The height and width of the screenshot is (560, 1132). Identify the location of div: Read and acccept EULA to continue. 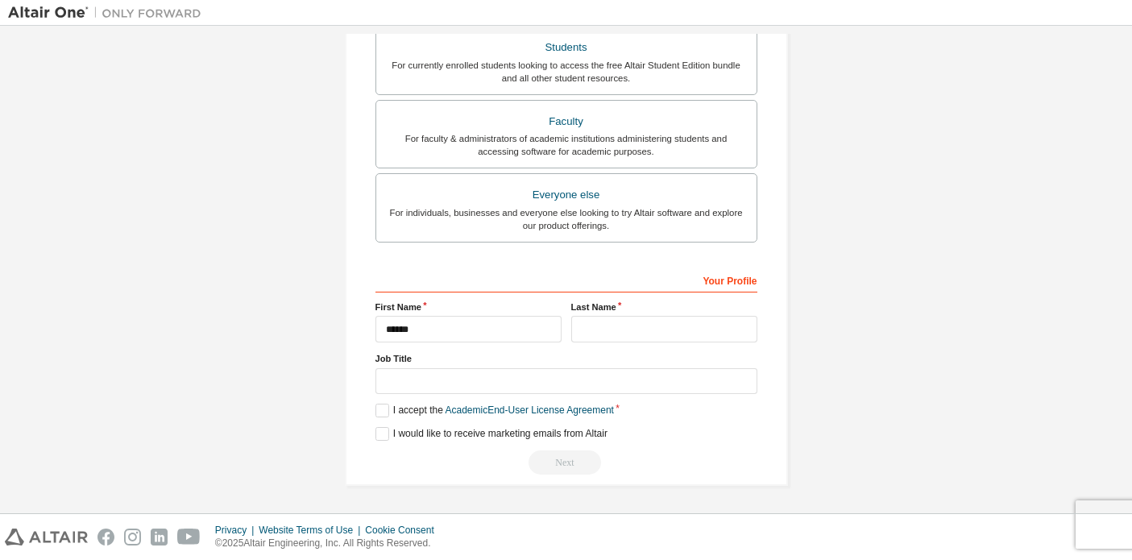
(566, 462).